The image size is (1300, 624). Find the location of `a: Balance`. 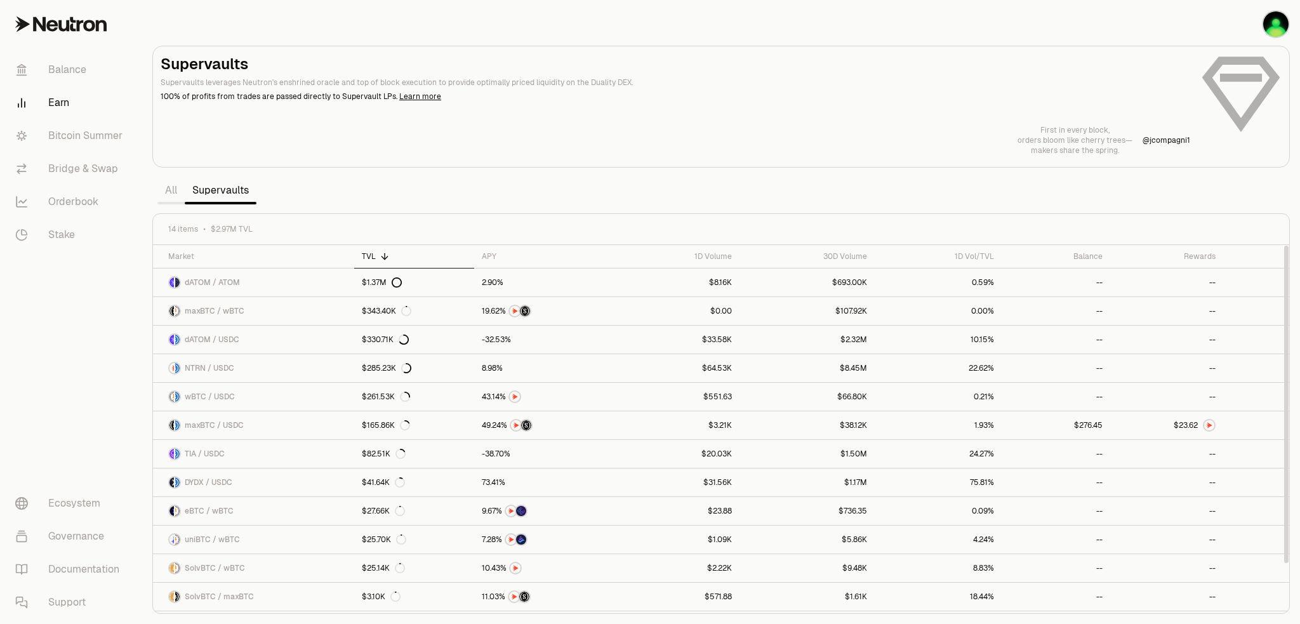

a: Balance is located at coordinates (71, 70).